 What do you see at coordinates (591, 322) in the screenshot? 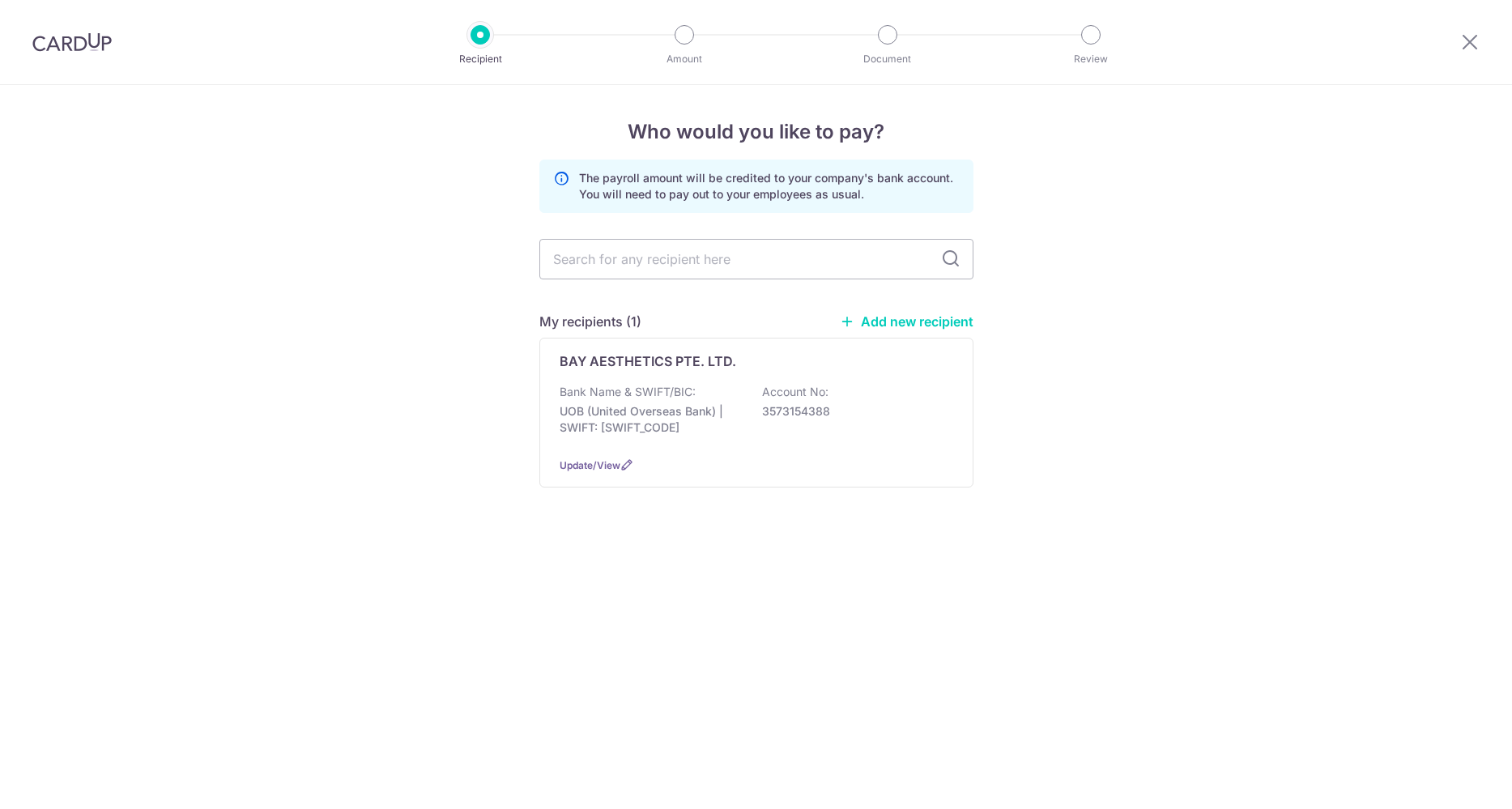
I see `h5: My recipients (1)` at bounding box center [591, 322].